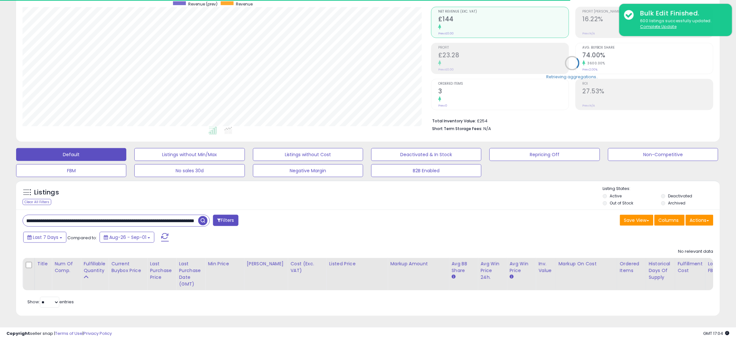 This screenshot has height=340, width=736. Describe the element at coordinates (616, 196) in the screenshot. I see `label: Active` at that location.